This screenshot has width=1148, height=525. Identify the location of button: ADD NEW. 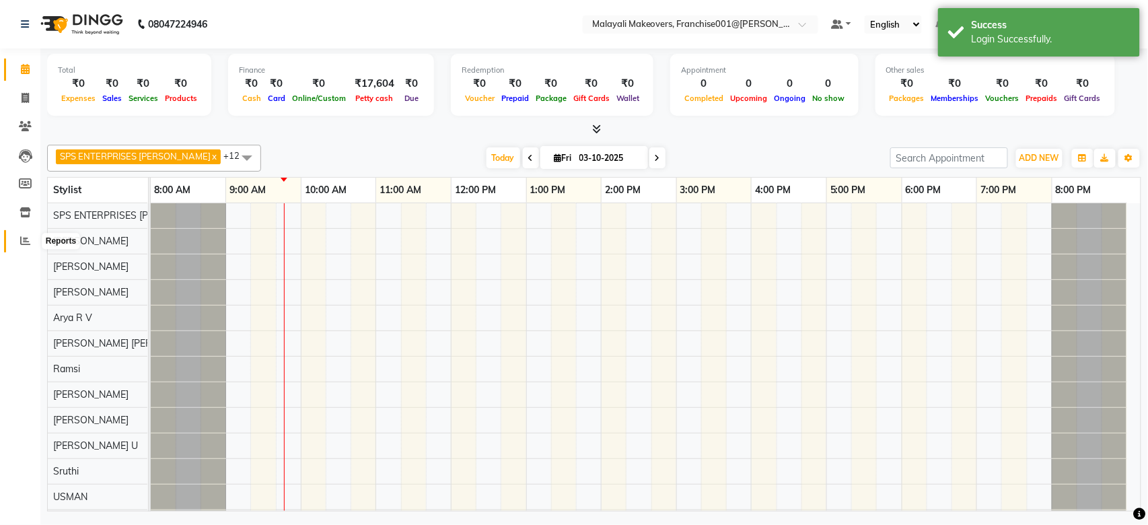
(1039, 158).